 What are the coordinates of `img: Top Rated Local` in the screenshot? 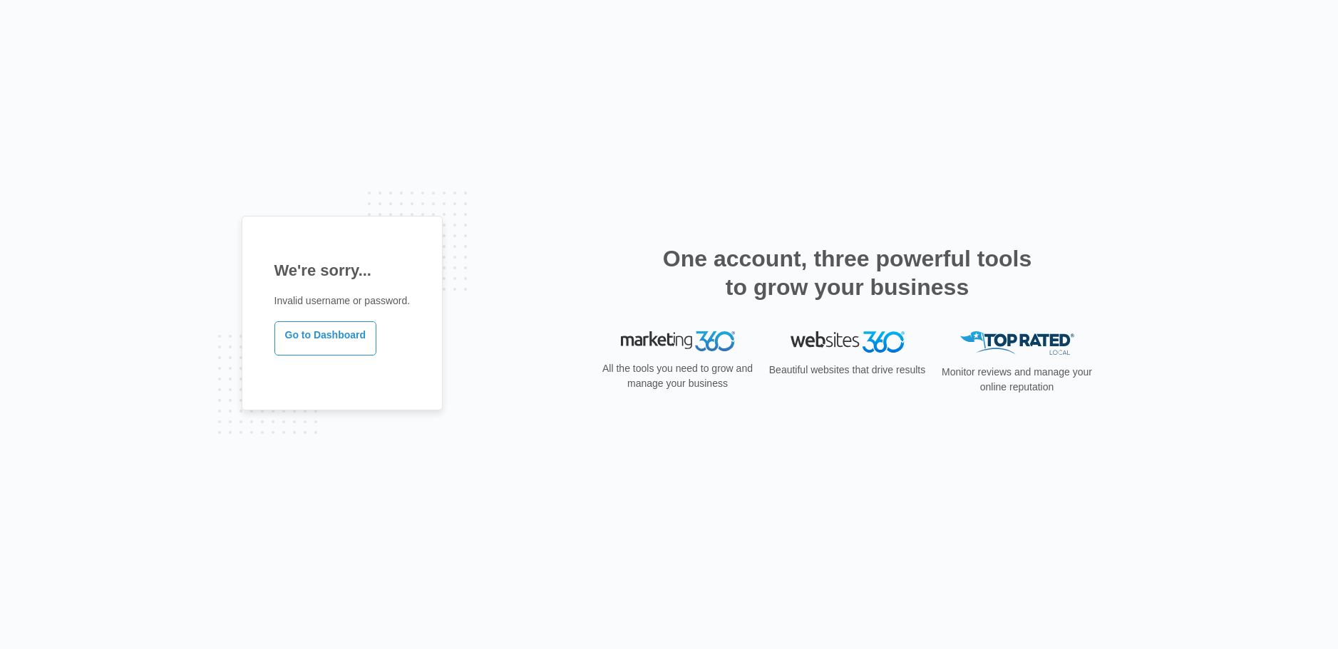 It's located at (1017, 343).